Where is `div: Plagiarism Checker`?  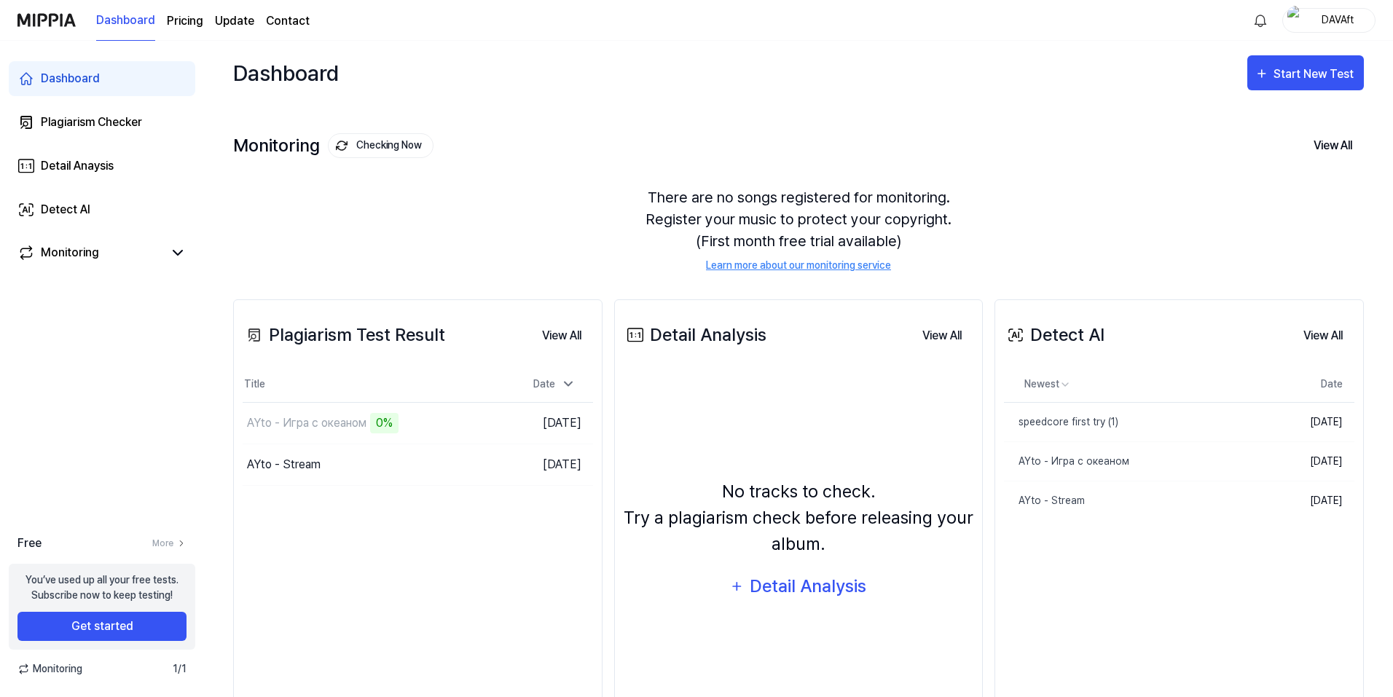 div: Plagiarism Checker is located at coordinates (91, 122).